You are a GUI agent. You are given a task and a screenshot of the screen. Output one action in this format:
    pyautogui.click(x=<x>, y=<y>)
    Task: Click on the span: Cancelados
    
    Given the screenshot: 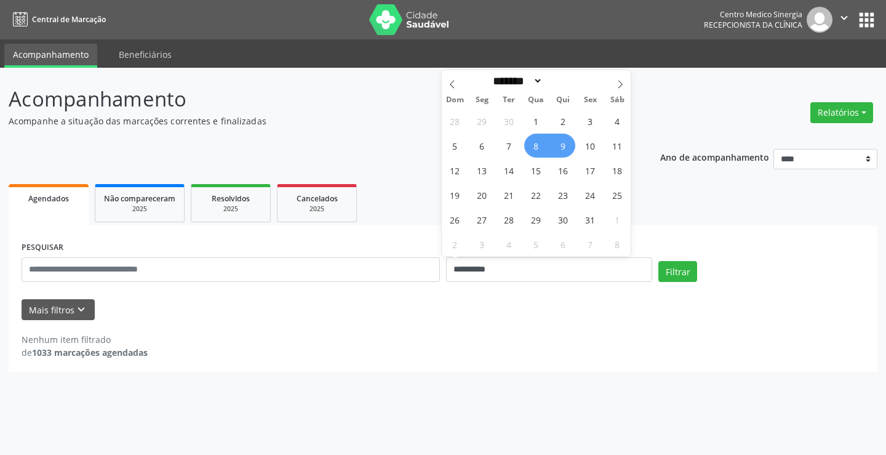 What is the action you would take?
    pyautogui.click(x=317, y=198)
    